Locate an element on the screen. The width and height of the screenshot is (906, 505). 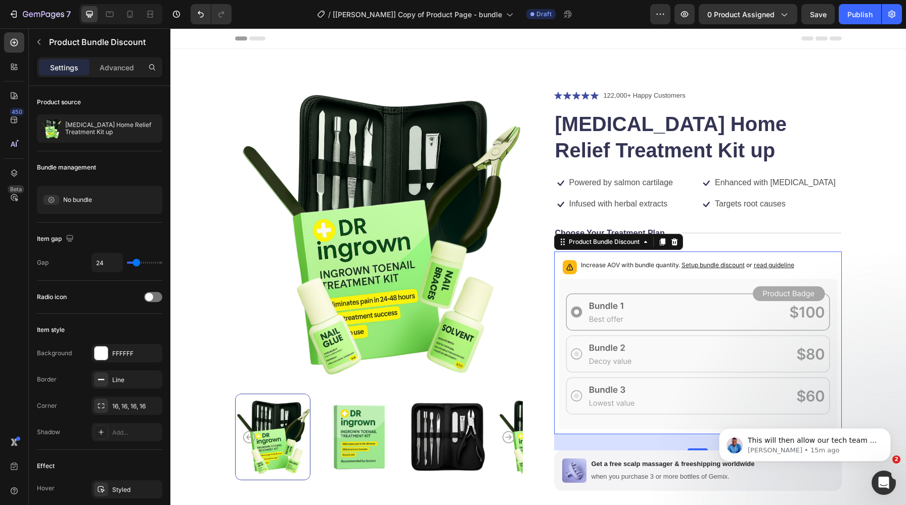
p: Settings is located at coordinates (64, 67).